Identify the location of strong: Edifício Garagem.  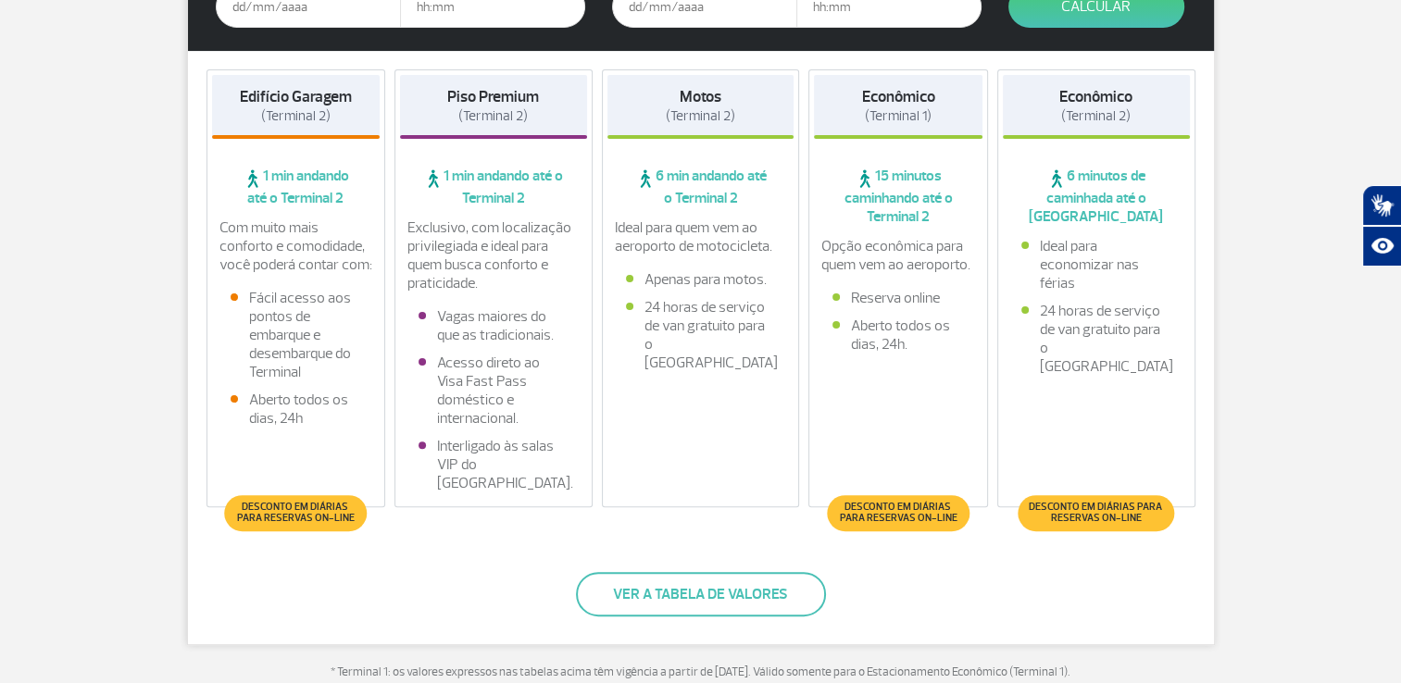
(295, 96).